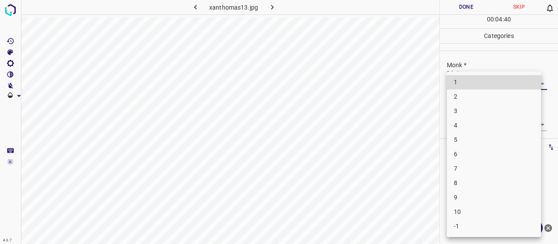 The width and height of the screenshot is (558, 244). Describe the element at coordinates (494, 226) in the screenshot. I see `li: -1` at that location.